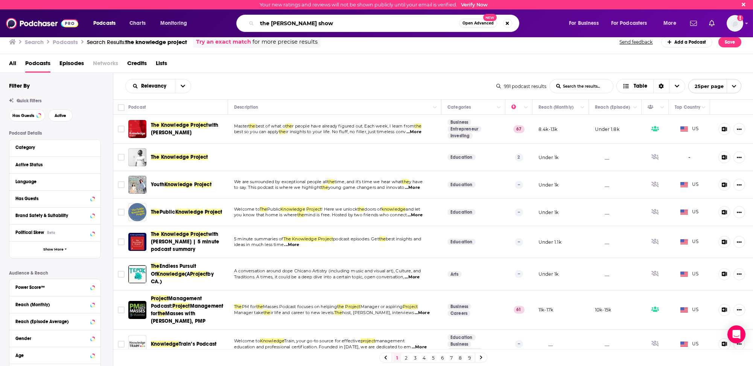 The image size is (753, 366). What do you see at coordinates (270, 126) in the screenshot?
I see `span: best of what o` at bounding box center [270, 126].